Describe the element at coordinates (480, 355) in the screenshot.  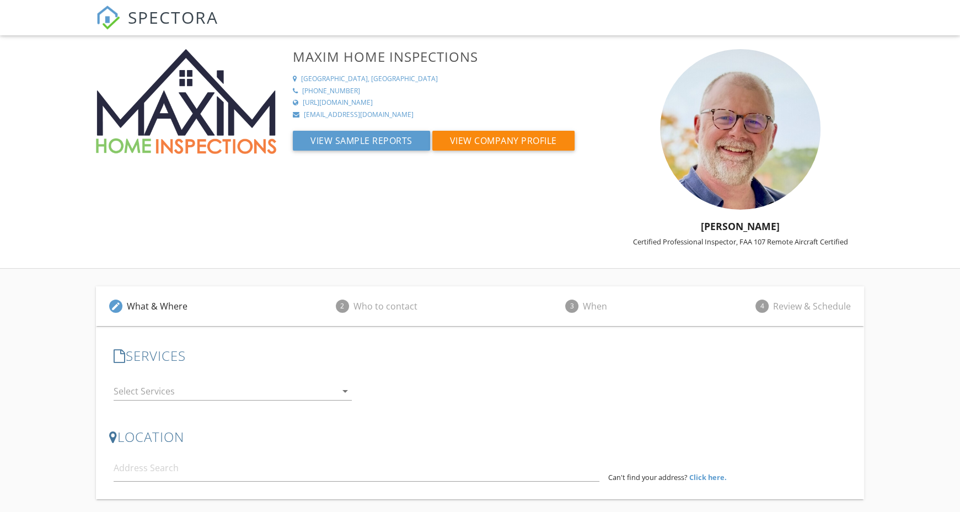
I see `h3: SERVICES` at that location.